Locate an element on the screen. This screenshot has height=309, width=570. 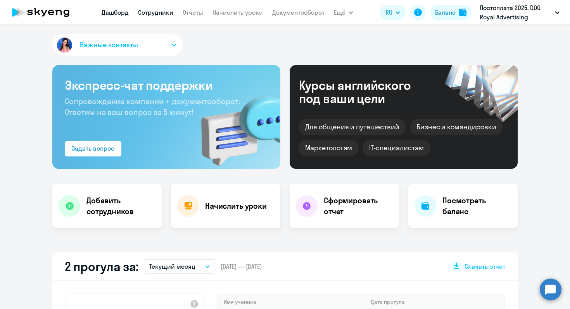
span: Важные контакты is located at coordinates (109, 45).